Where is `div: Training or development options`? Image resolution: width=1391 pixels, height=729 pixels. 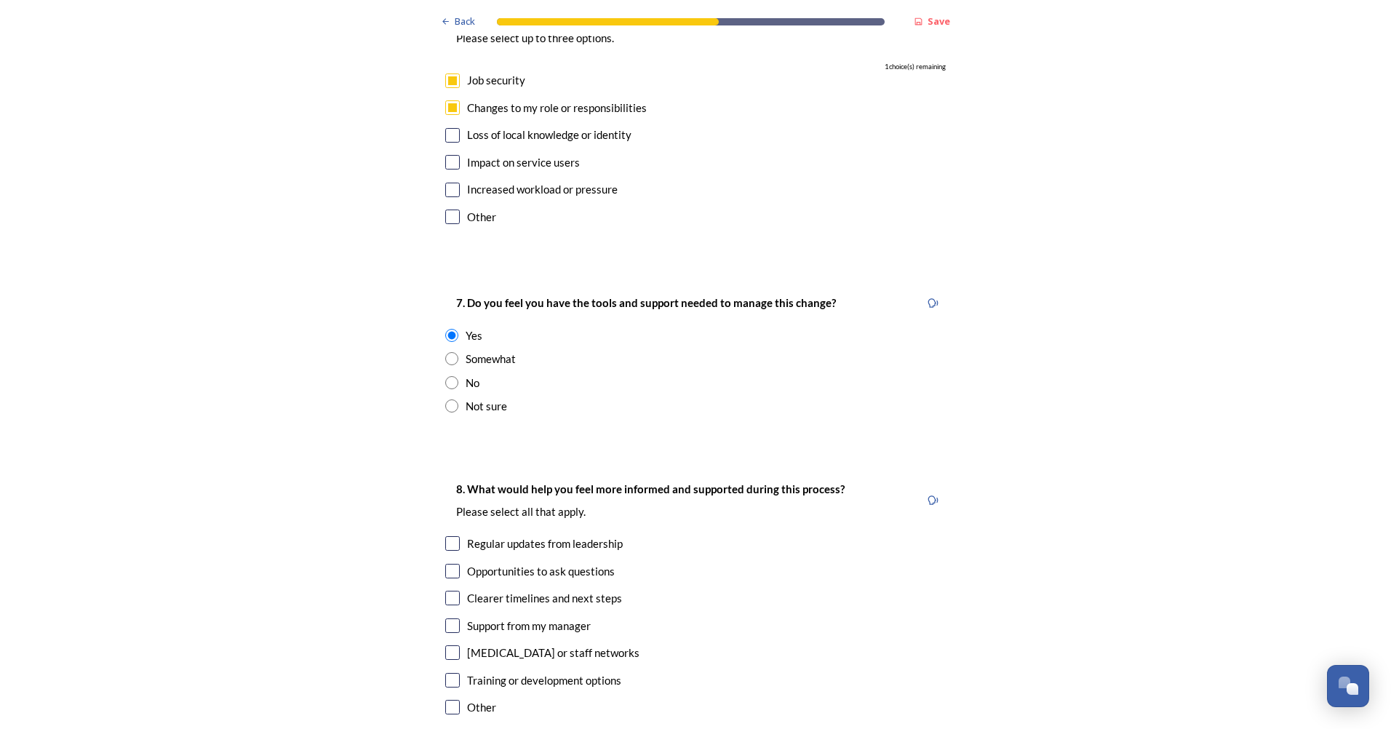 div: Training or development options is located at coordinates (544, 680).